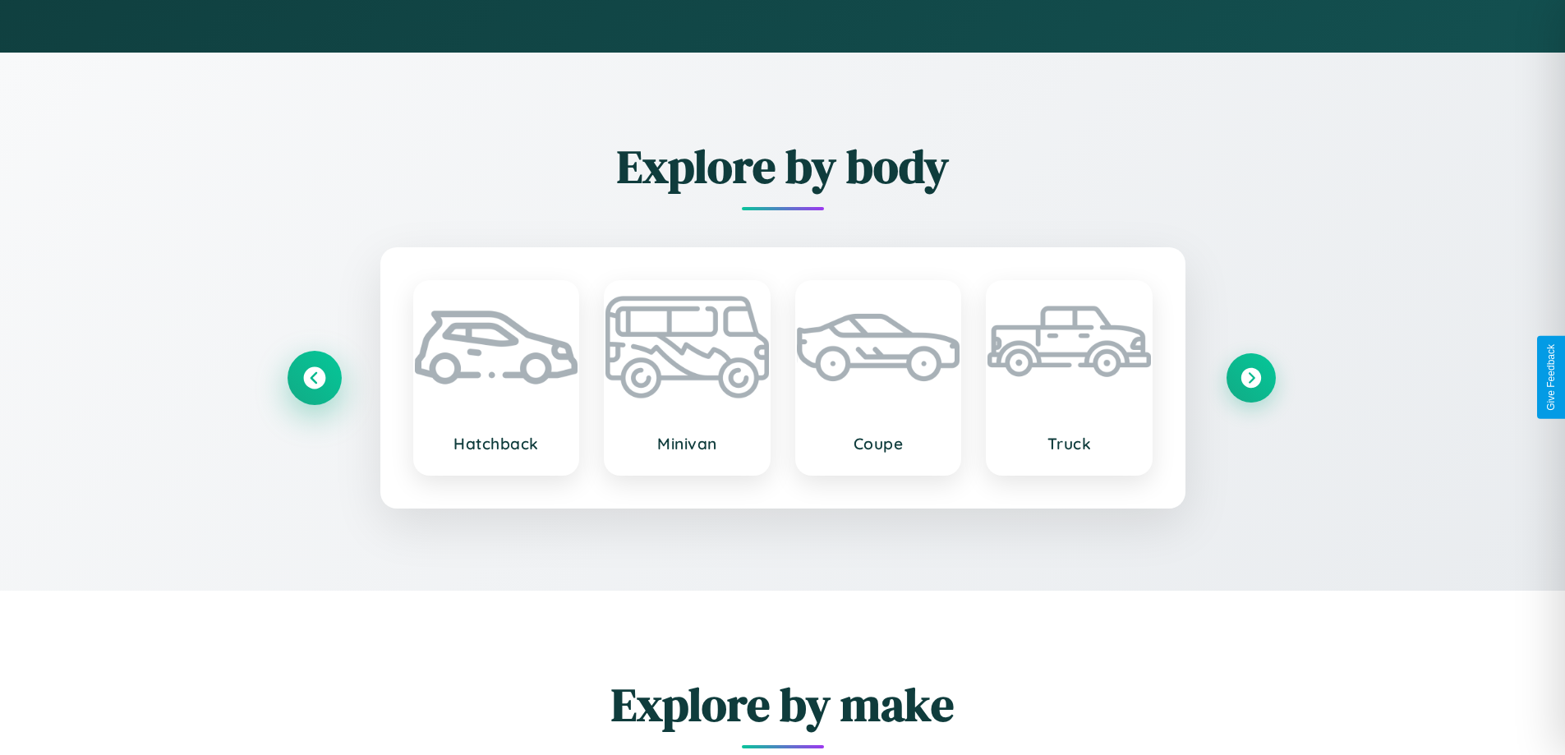  I want to click on h3: Truck, so click(1069, 444).